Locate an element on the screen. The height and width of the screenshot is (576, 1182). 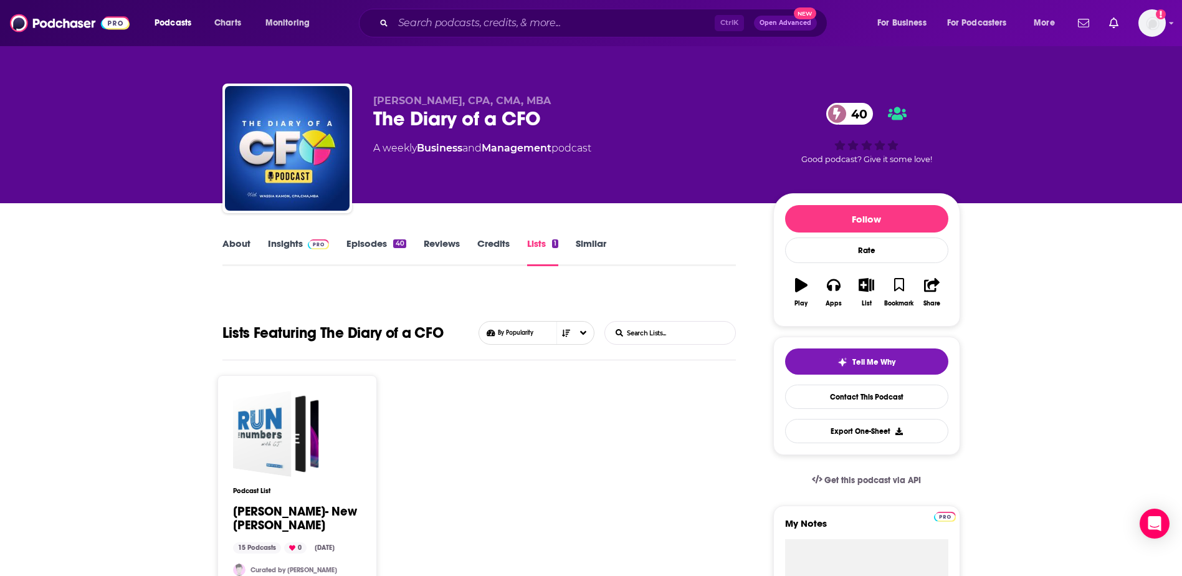
button: Choose List sort is located at coordinates (536, 333).